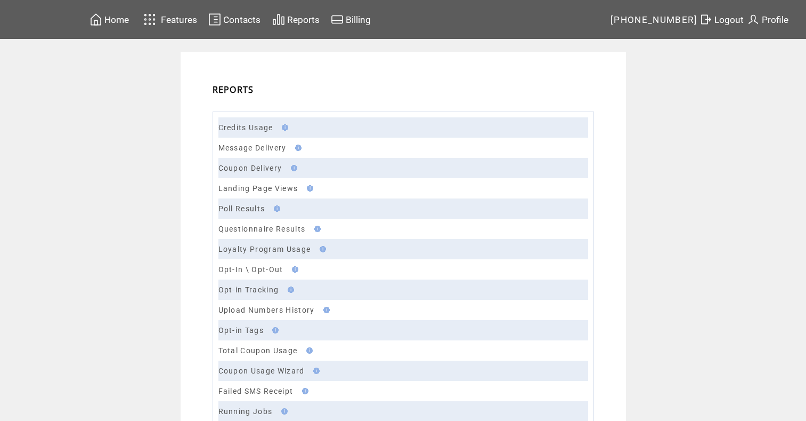 The height and width of the screenshot is (421, 806). I want to click on span: REPORTS, so click(233, 90).